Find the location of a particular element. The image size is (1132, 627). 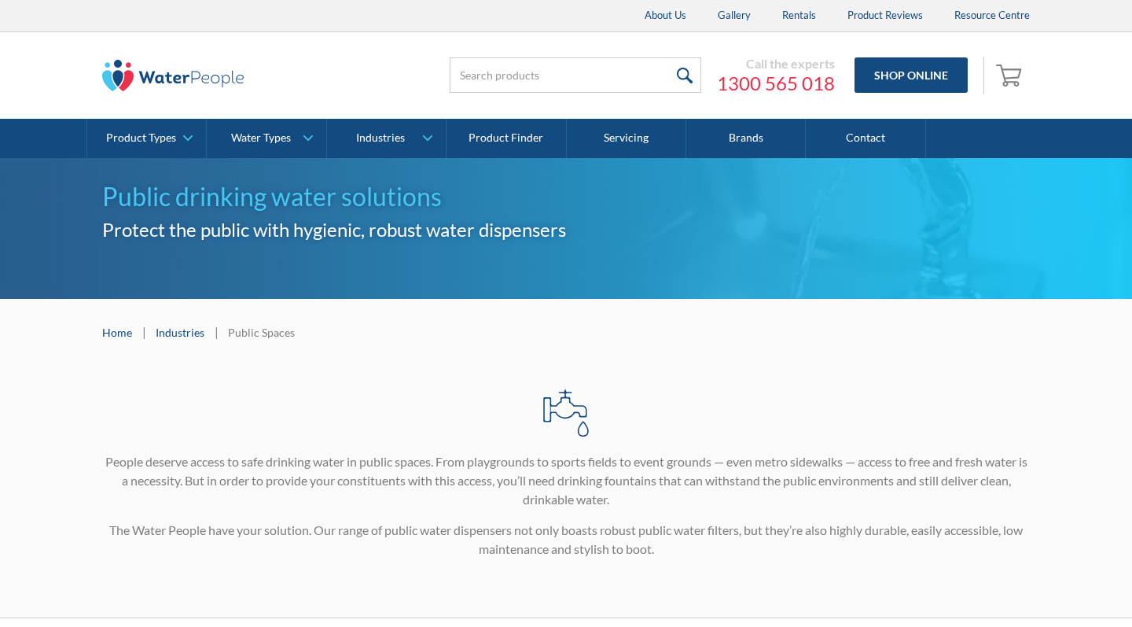

a: Servicing is located at coordinates (627, 138).